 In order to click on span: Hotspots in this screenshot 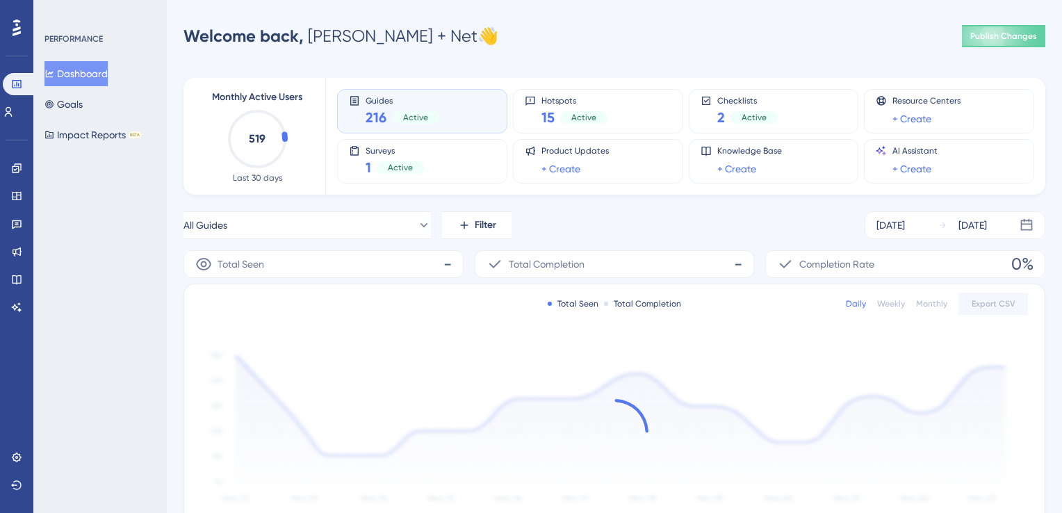, I will do `click(574, 100)`.